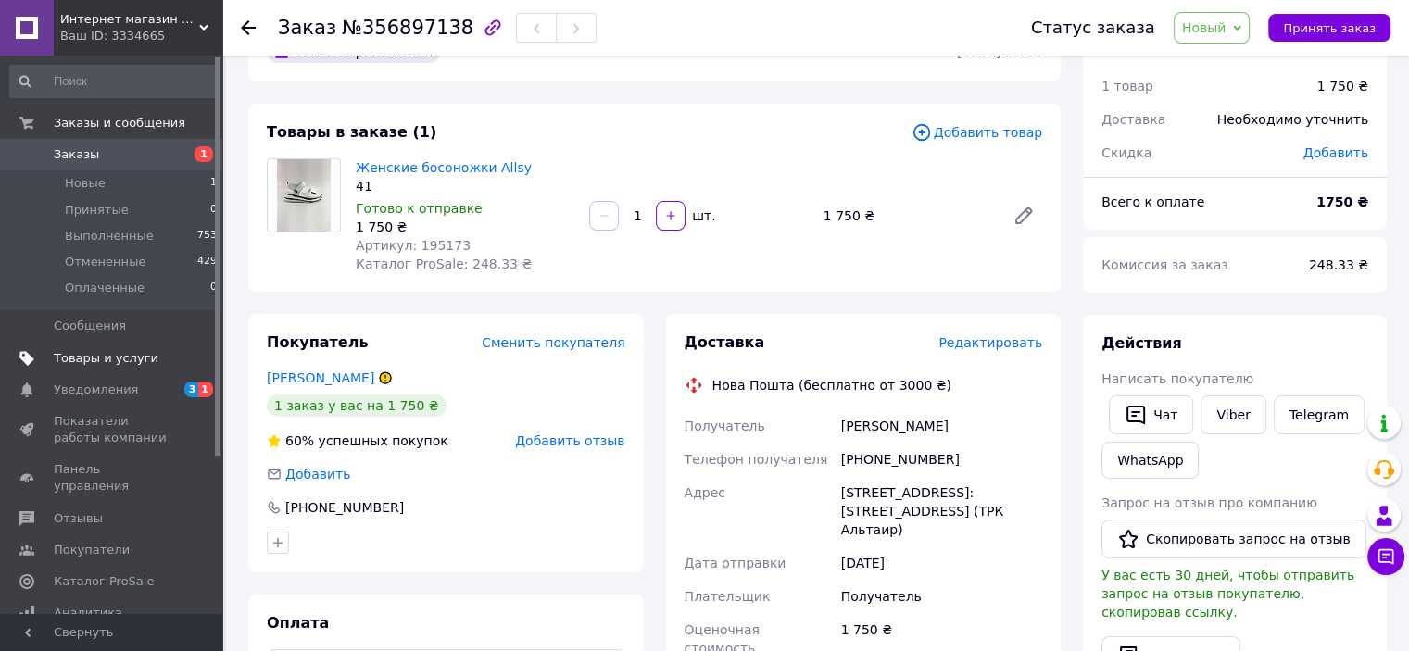 The width and height of the screenshot is (1409, 651). I want to click on span: Плательщик, so click(727, 597).